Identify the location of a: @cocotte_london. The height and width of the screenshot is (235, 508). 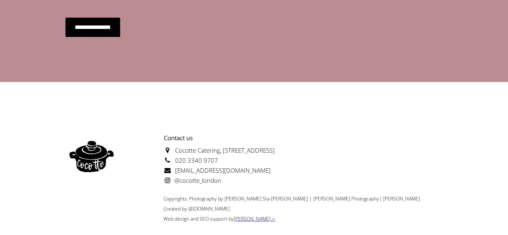
(192, 180).